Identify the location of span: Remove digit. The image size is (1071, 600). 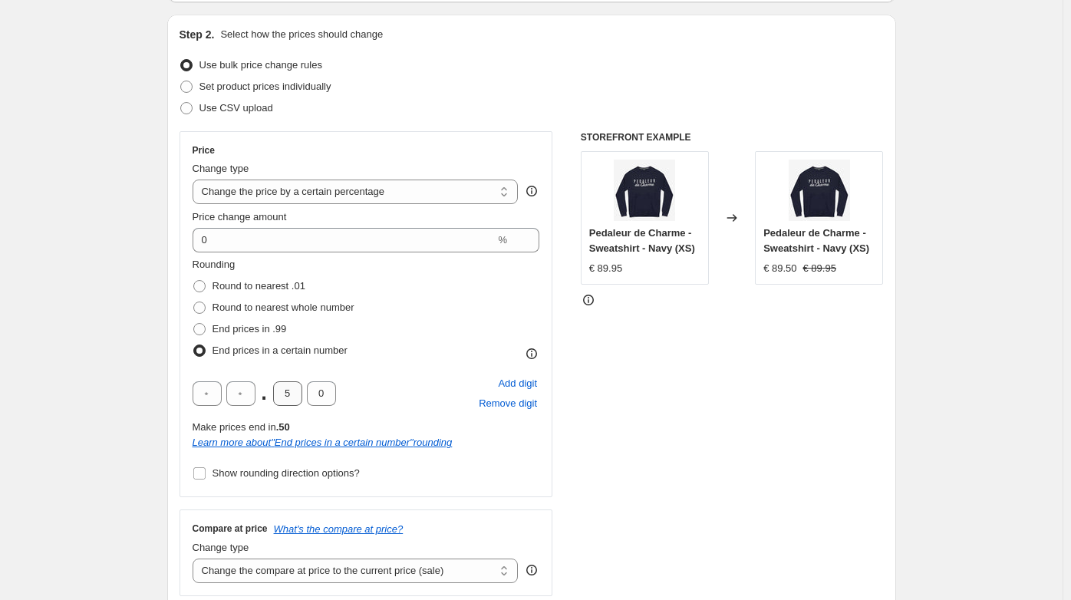
(508, 404).